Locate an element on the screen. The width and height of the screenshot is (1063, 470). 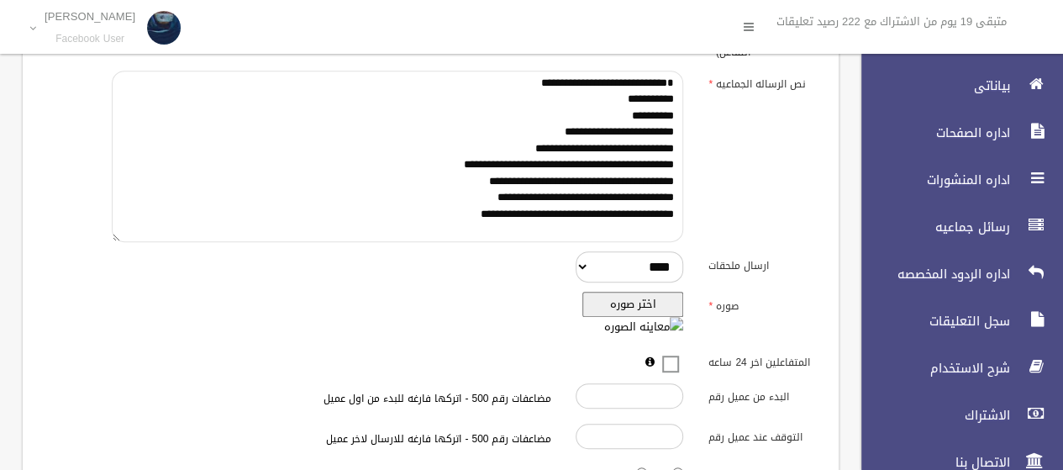
a: بياناتى is located at coordinates (954, 86).